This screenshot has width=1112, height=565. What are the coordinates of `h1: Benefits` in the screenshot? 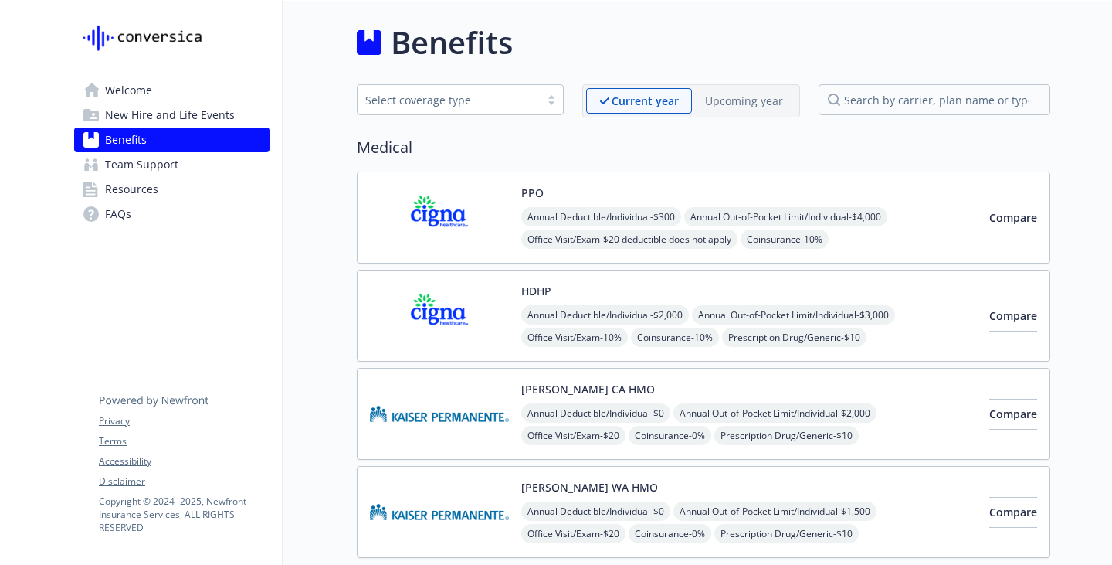 It's located at (452, 42).